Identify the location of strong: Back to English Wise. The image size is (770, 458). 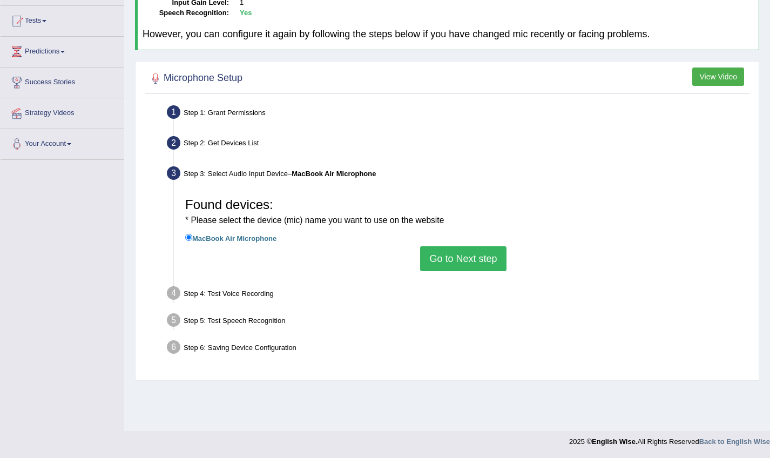
(734, 441).